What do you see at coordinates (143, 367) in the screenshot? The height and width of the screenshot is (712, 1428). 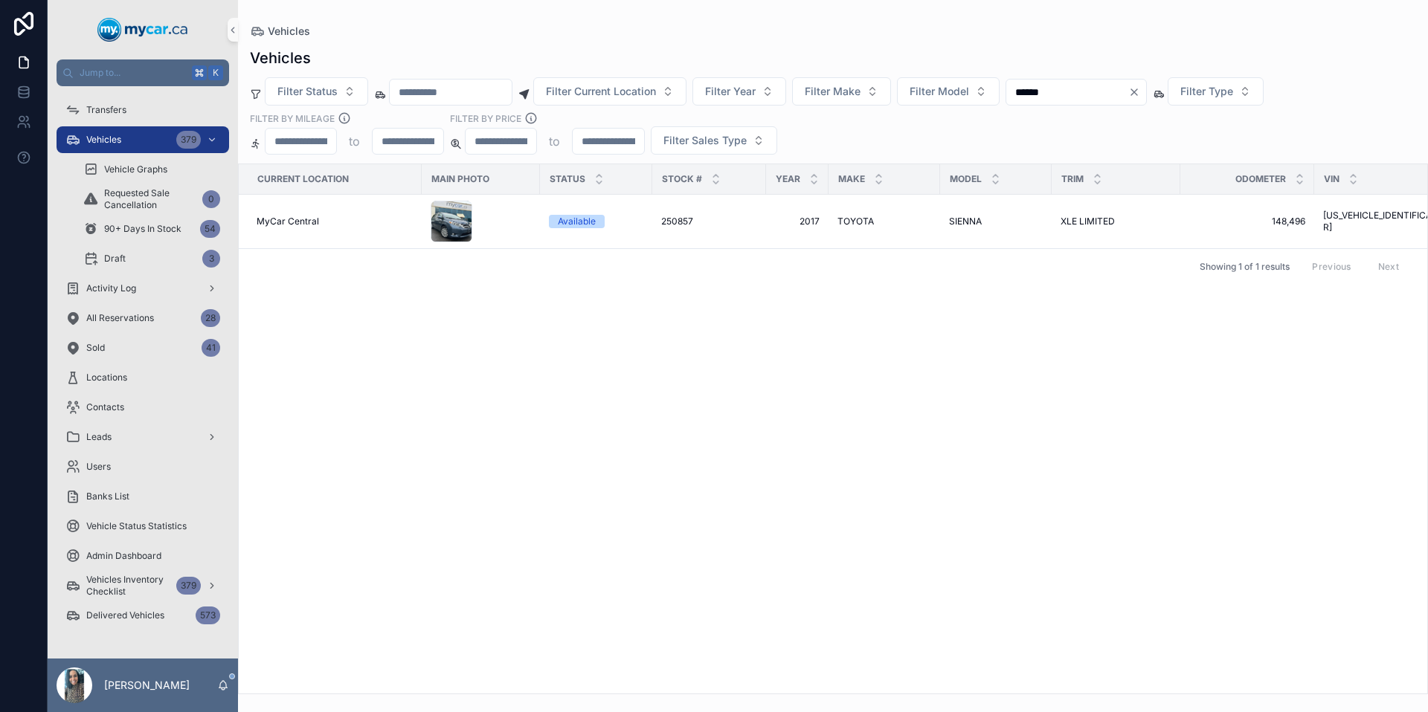 I see `div: scrollable content` at bounding box center [143, 367].